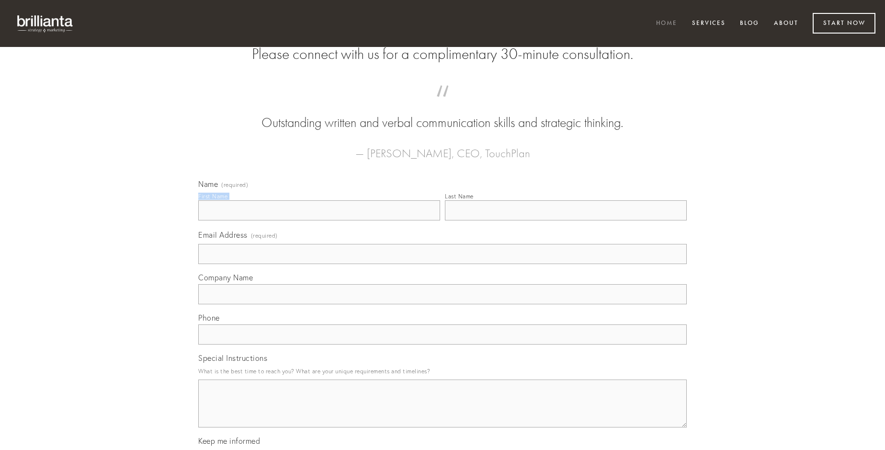 The image size is (885, 450). Describe the element at coordinates (709, 23) in the screenshot. I see `a: Services` at that location.